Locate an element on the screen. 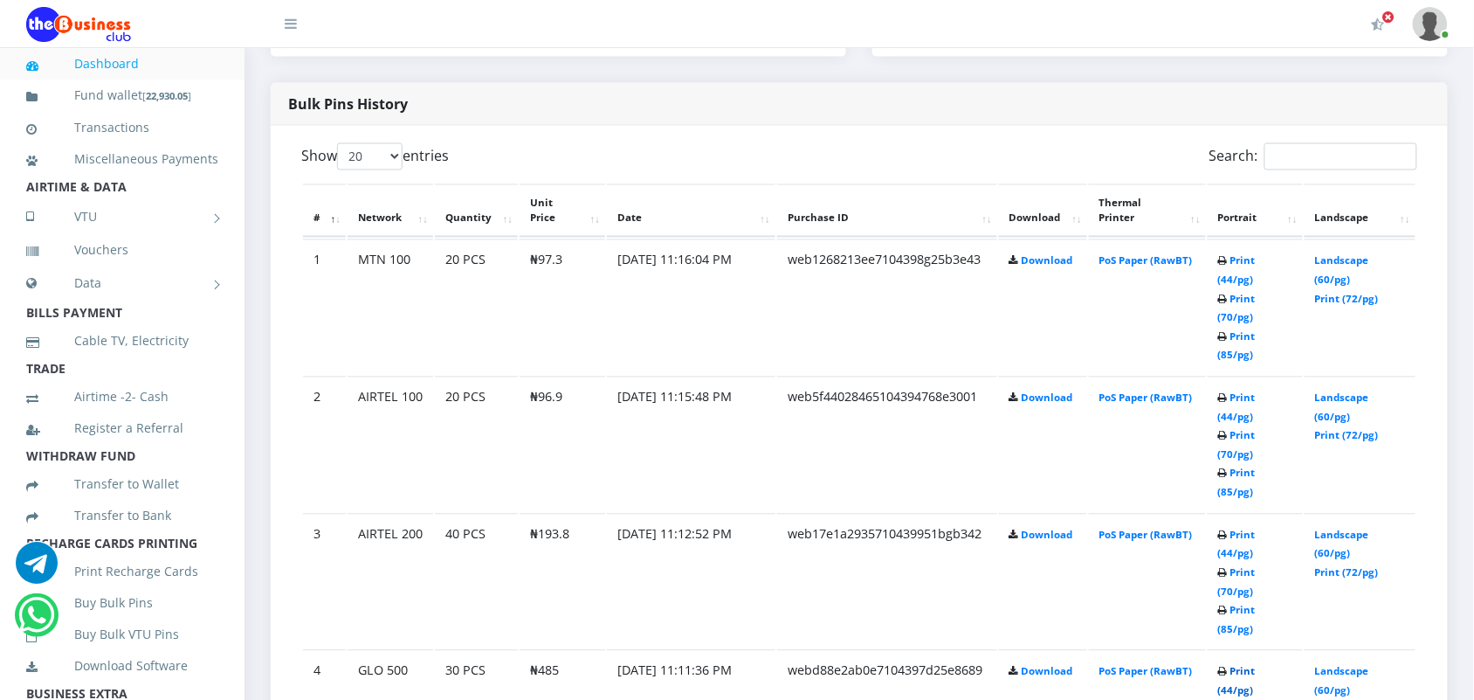  td: ₦96.9 is located at coordinates (563, 444).